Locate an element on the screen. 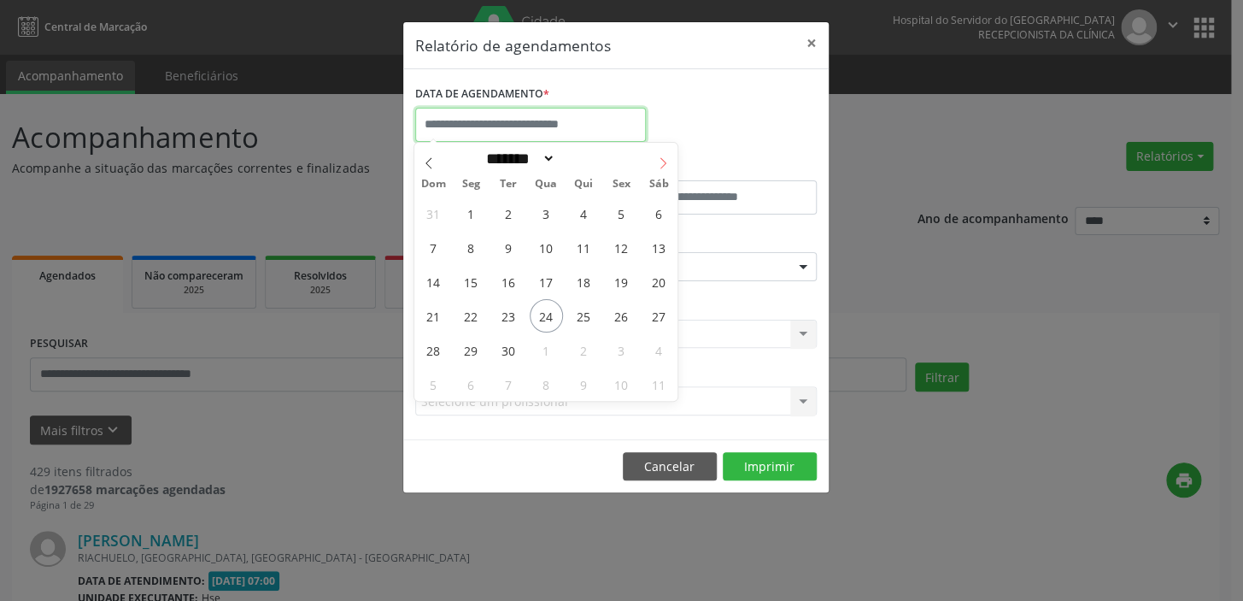 The image size is (1243, 601). label: ATÉ is located at coordinates (718, 167).